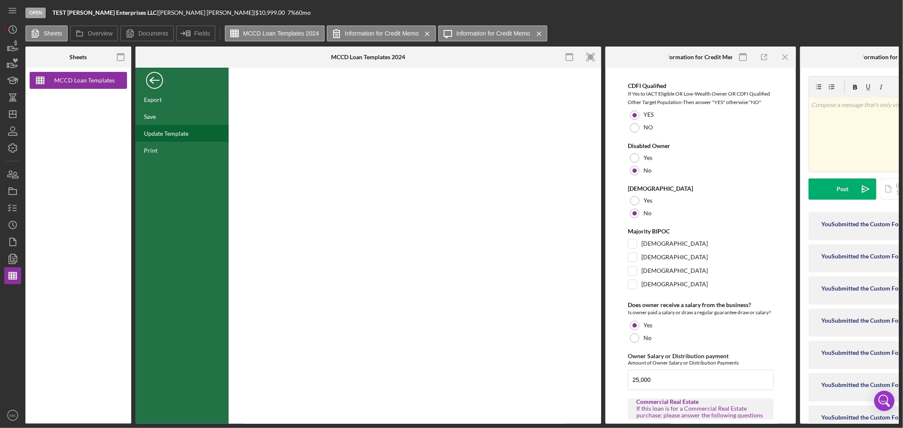 The height and width of the screenshot is (428, 903). I want to click on div: Open, so click(36, 13).